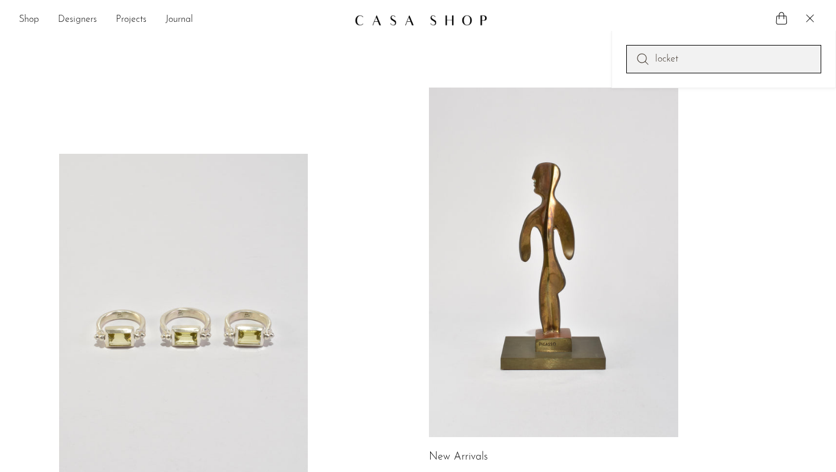 The image size is (836, 472). Describe the element at coordinates (179, 20) in the screenshot. I see `a: Journal` at that location.